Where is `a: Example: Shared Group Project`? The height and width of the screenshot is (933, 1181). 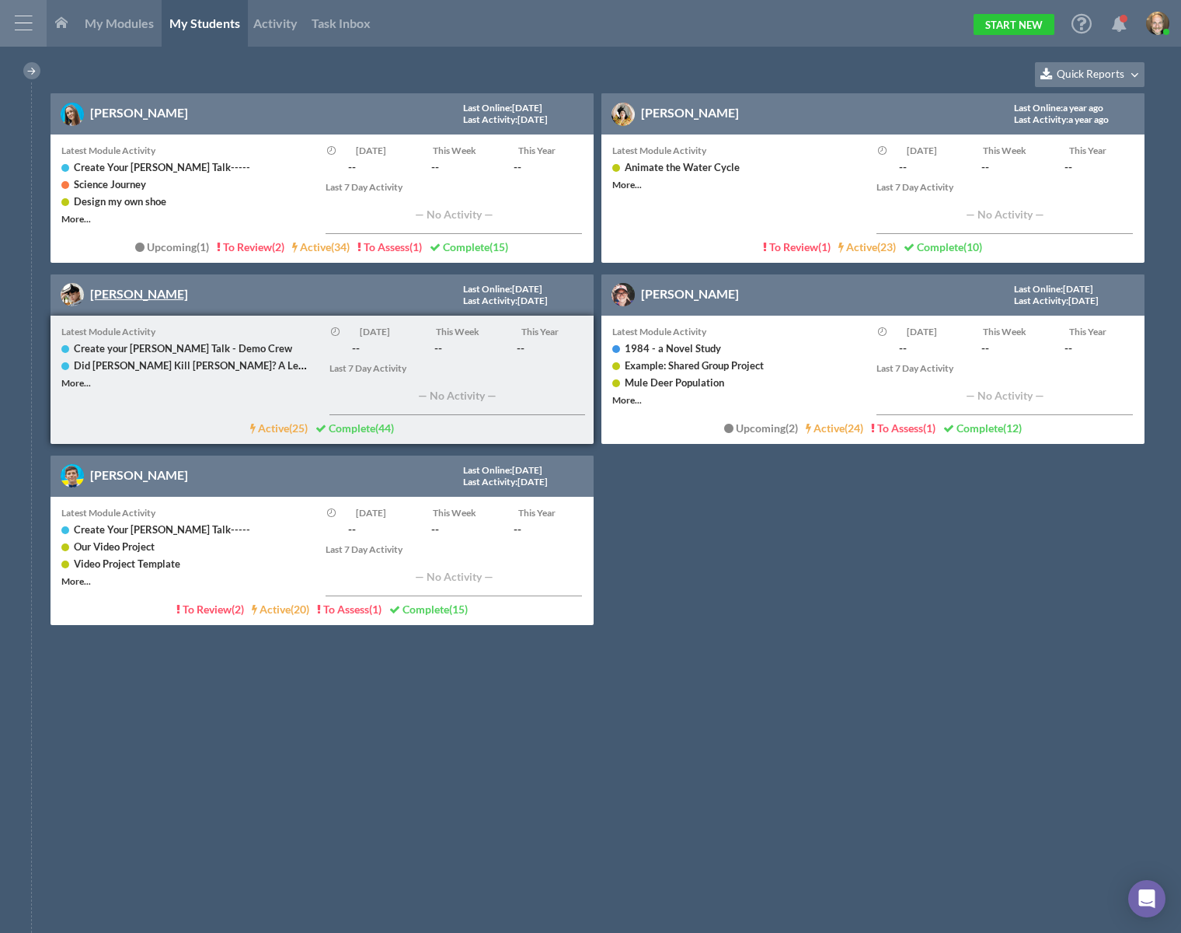
a: Example: Shared Group Project is located at coordinates (694, 365).